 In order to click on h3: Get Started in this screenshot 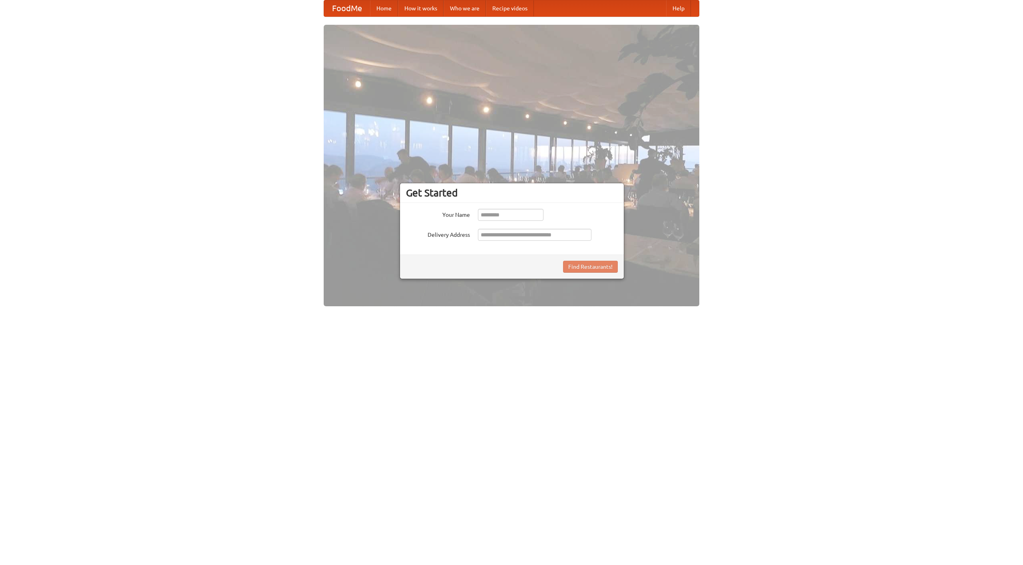, I will do `click(512, 193)`.